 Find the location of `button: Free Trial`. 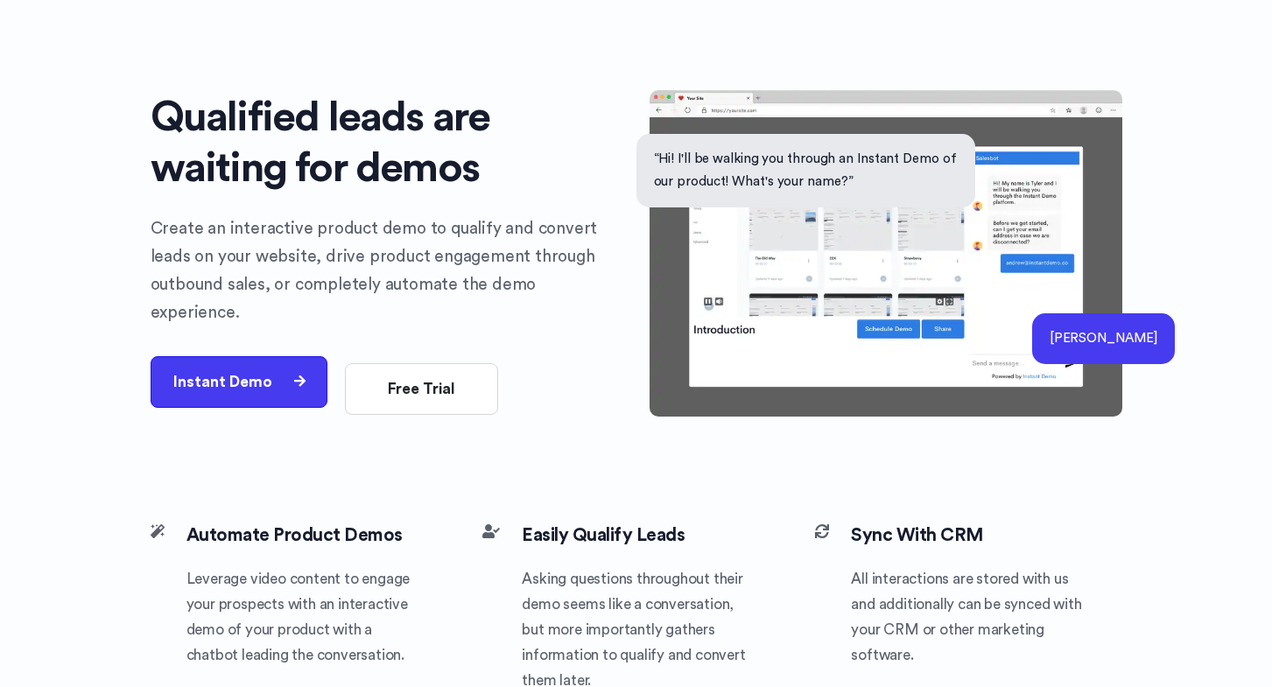

button: Free Trial is located at coordinates (421, 389).